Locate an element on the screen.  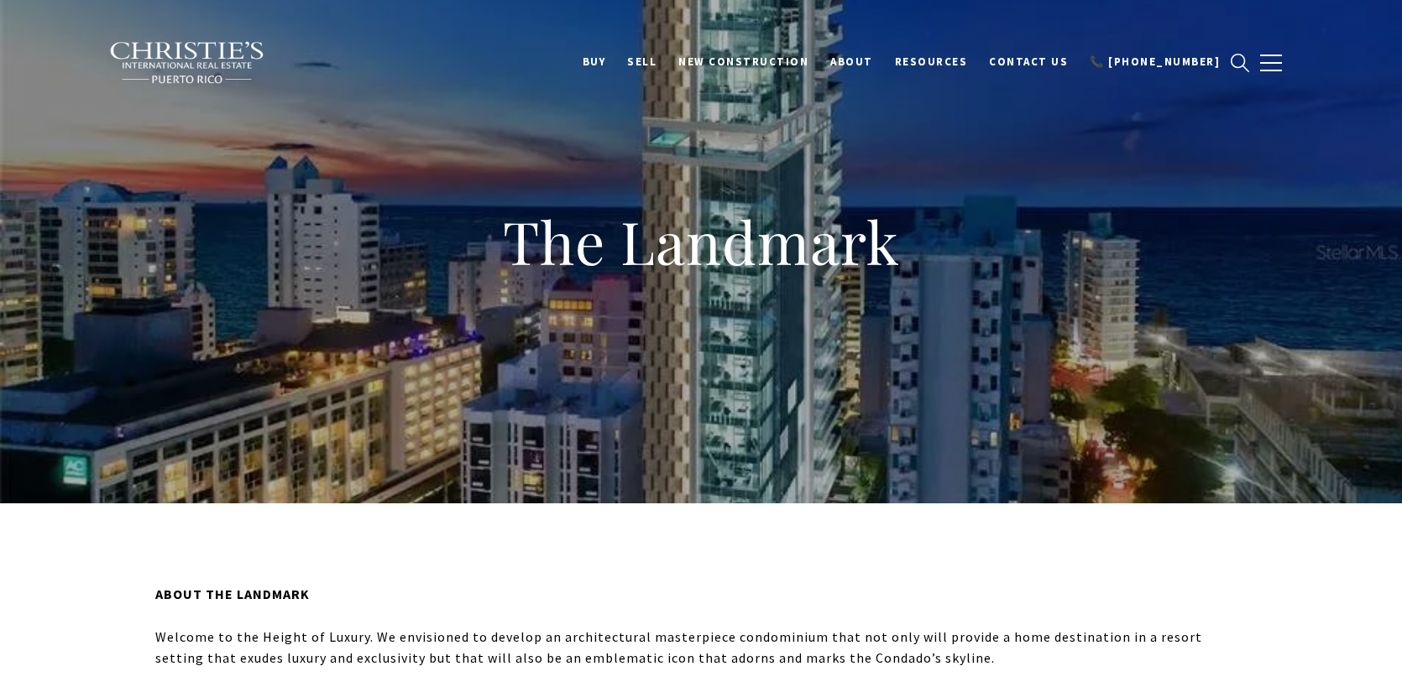
a: New Construction is located at coordinates (743, 62).